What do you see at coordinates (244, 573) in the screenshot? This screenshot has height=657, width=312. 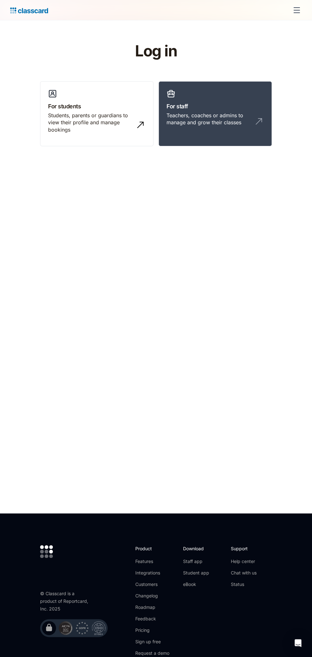 I see `a: Chat with us` at bounding box center [244, 573].